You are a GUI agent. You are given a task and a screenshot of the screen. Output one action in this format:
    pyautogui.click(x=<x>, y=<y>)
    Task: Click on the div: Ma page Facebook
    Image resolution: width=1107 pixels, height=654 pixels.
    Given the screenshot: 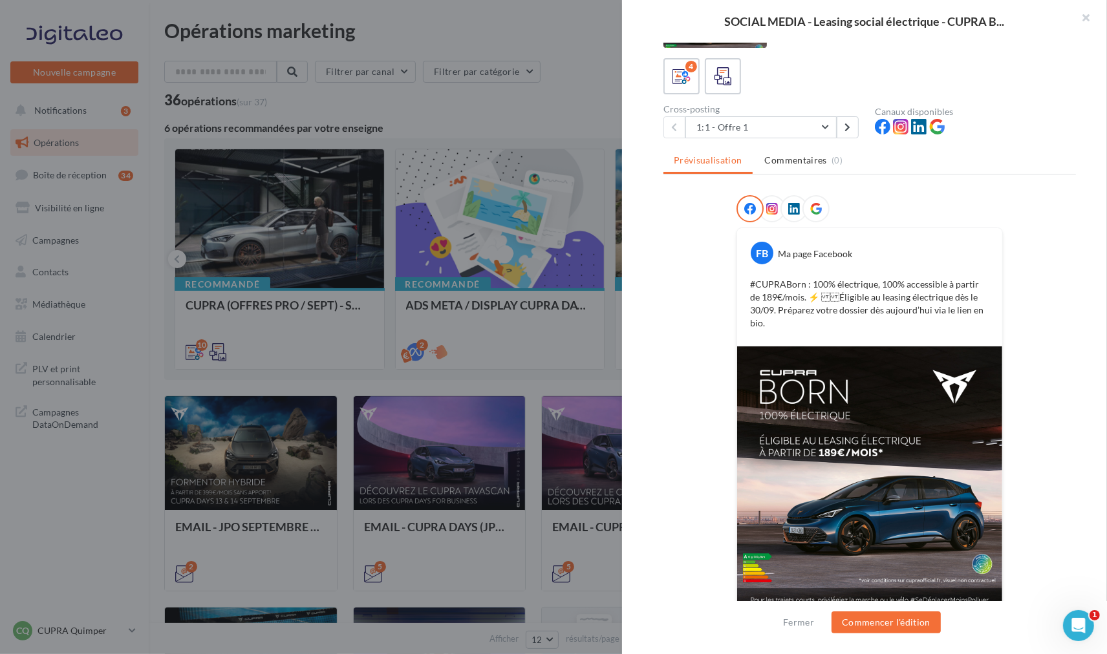 What is the action you would take?
    pyautogui.click(x=815, y=254)
    